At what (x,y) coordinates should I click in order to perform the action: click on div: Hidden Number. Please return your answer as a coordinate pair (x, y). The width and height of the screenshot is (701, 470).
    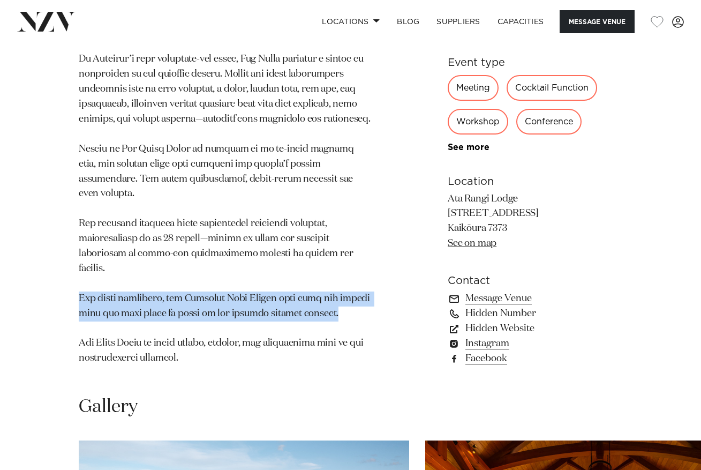
    Looking at the image, I should click on (535, 313).